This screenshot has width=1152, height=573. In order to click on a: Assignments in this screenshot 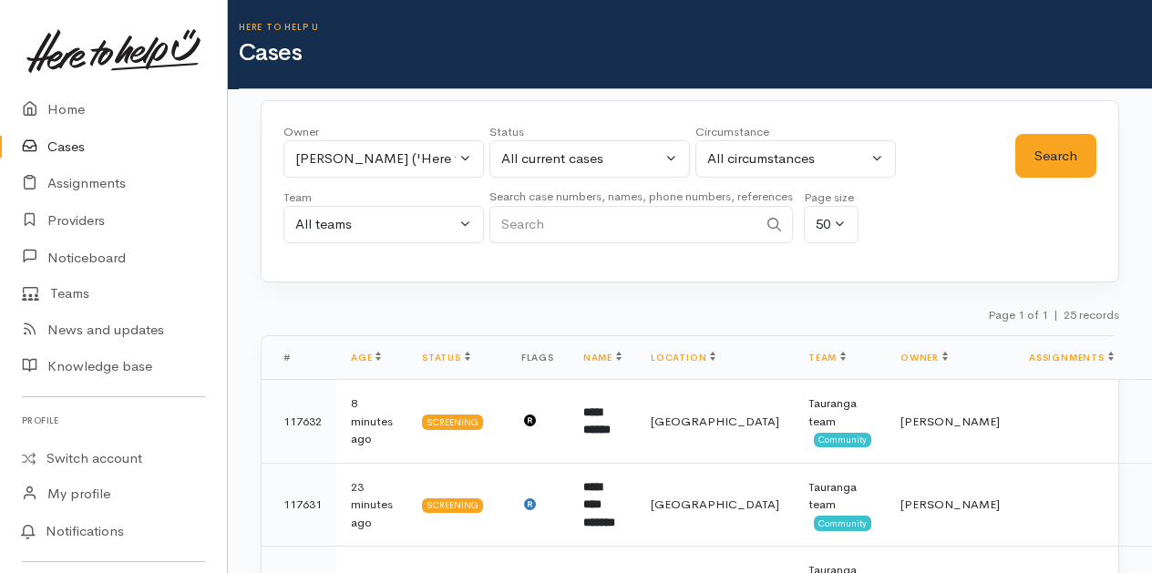, I will do `click(1071, 357)`.